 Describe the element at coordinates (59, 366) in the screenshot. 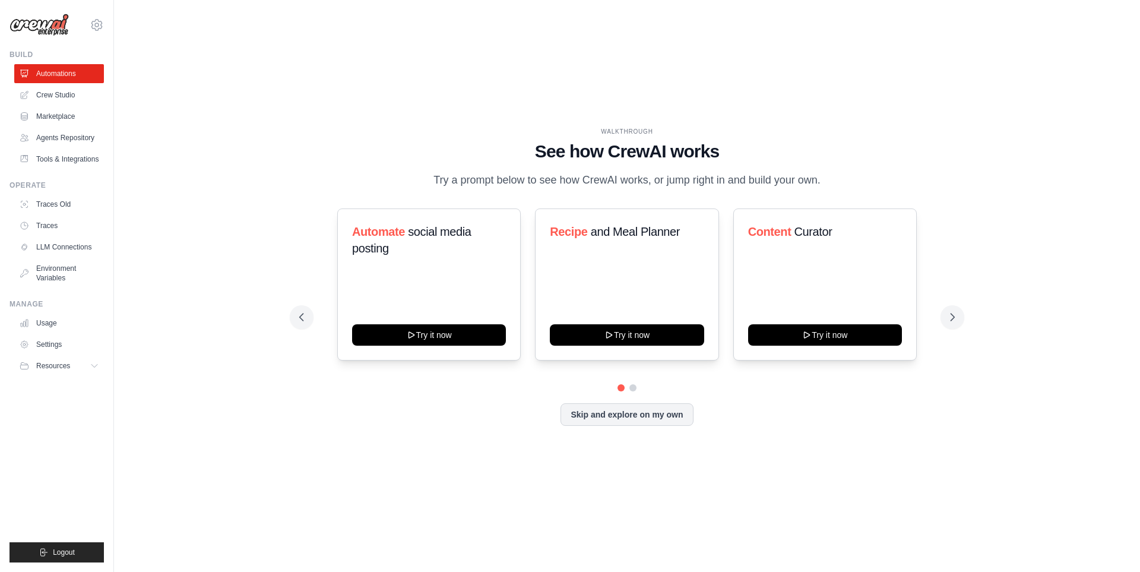

I see `button: Resources` at that location.